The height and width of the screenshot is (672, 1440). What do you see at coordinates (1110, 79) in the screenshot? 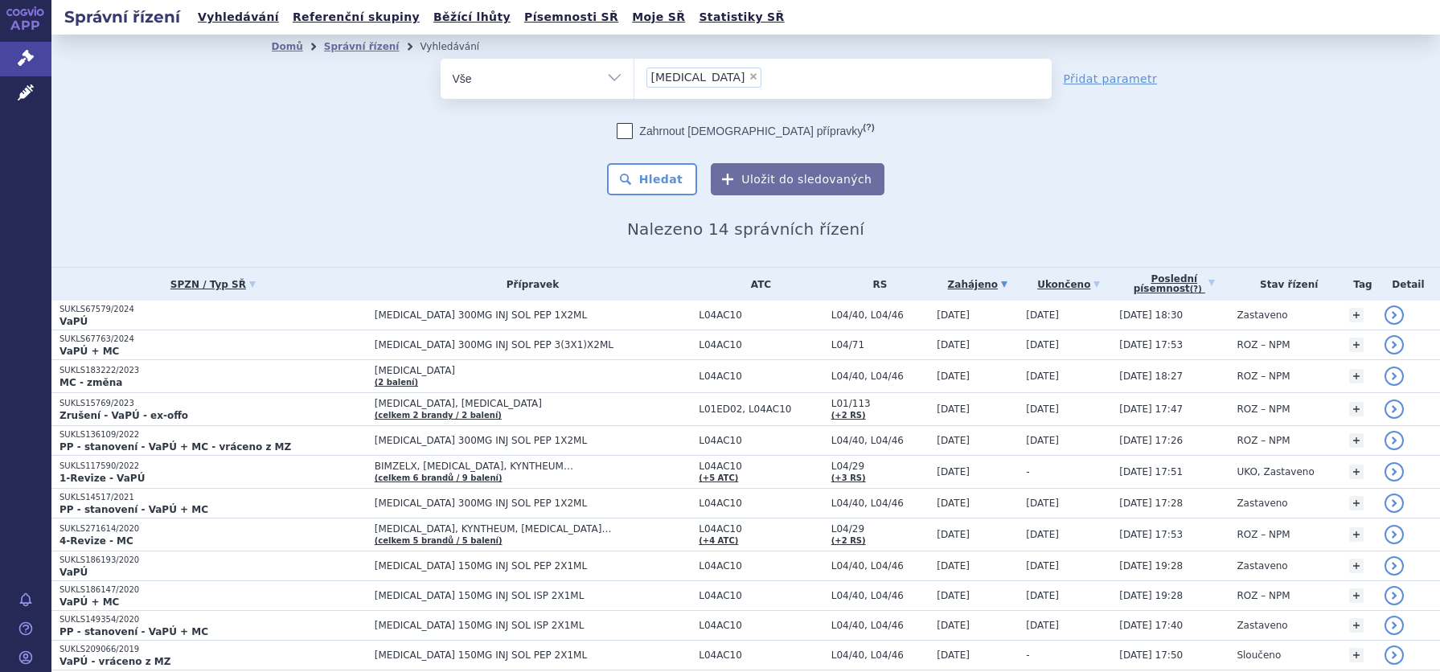
I see `a: Přidat parametr` at bounding box center [1110, 79].